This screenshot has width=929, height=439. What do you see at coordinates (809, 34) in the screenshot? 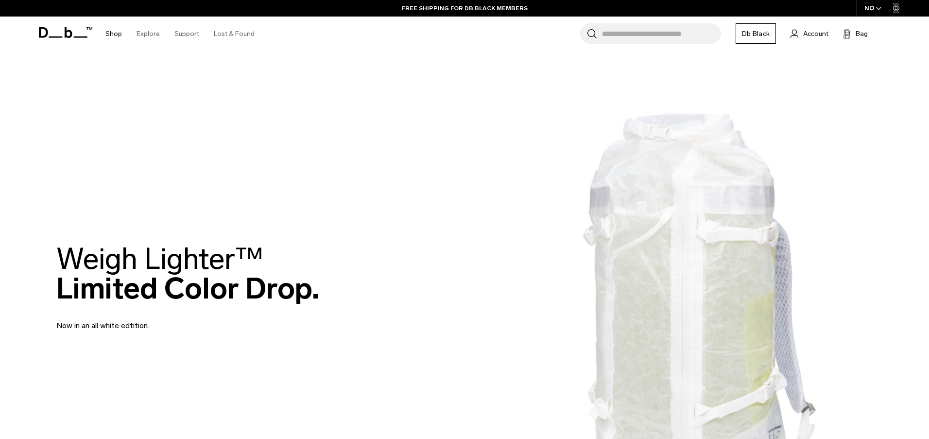
I see `a: Account` at bounding box center [809, 34].